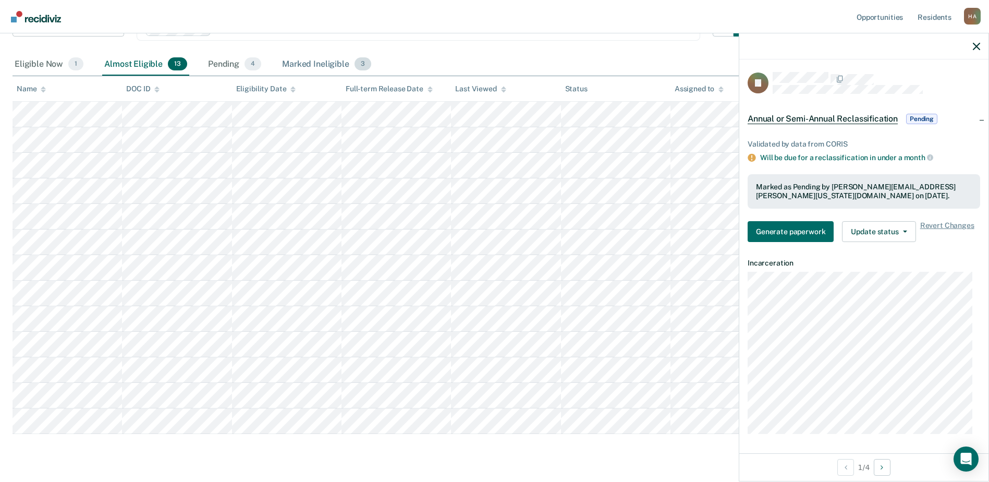  I want to click on dt: Incarceration, so click(864, 263).